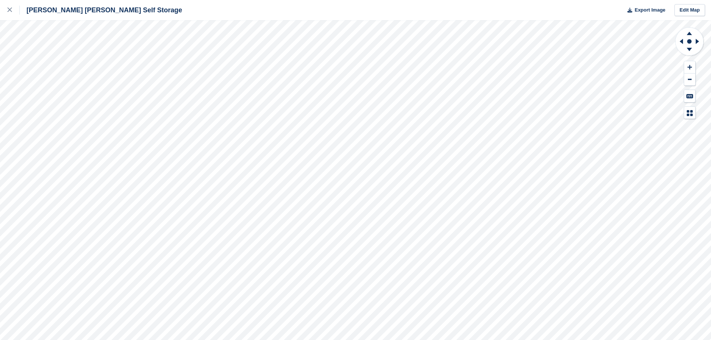  I want to click on button: Zoom Out, so click(689, 79).